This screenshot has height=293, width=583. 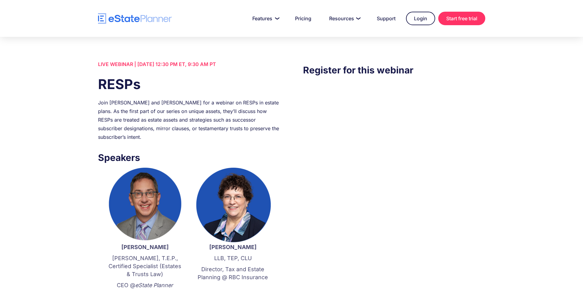 I want to click on p: LLB, TEP, CLU, so click(x=233, y=258).